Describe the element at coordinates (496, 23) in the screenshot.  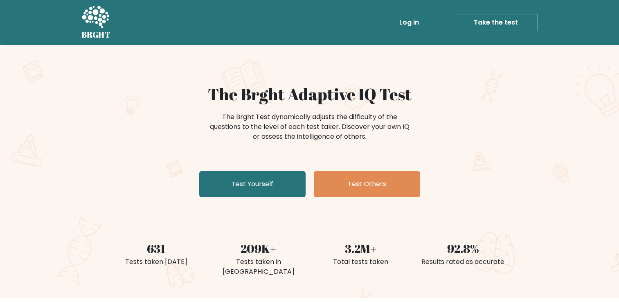
I see `a: Take the test` at that location.